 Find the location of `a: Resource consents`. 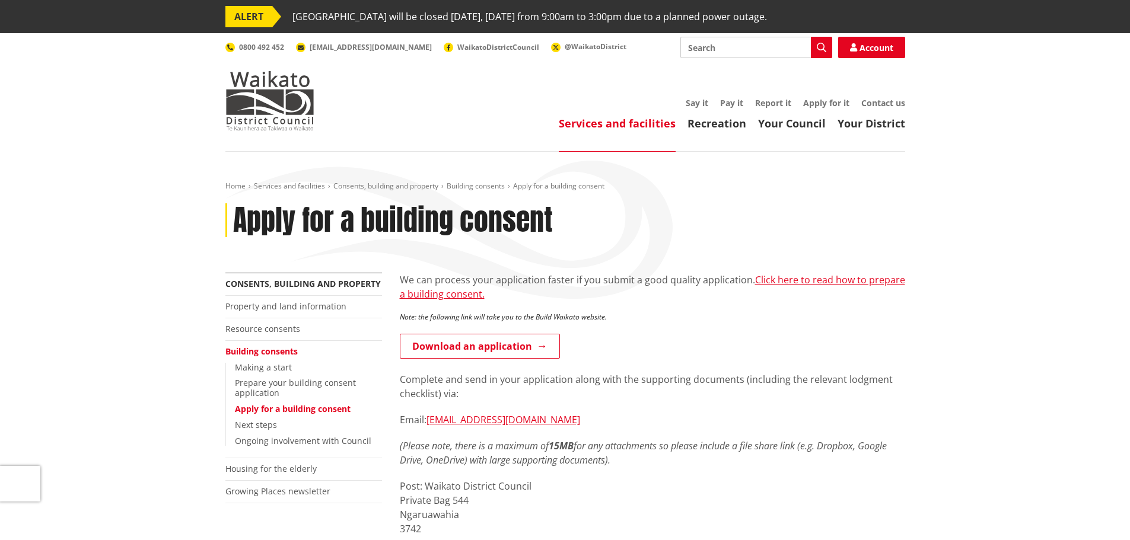

a: Resource consents is located at coordinates (263, 329).